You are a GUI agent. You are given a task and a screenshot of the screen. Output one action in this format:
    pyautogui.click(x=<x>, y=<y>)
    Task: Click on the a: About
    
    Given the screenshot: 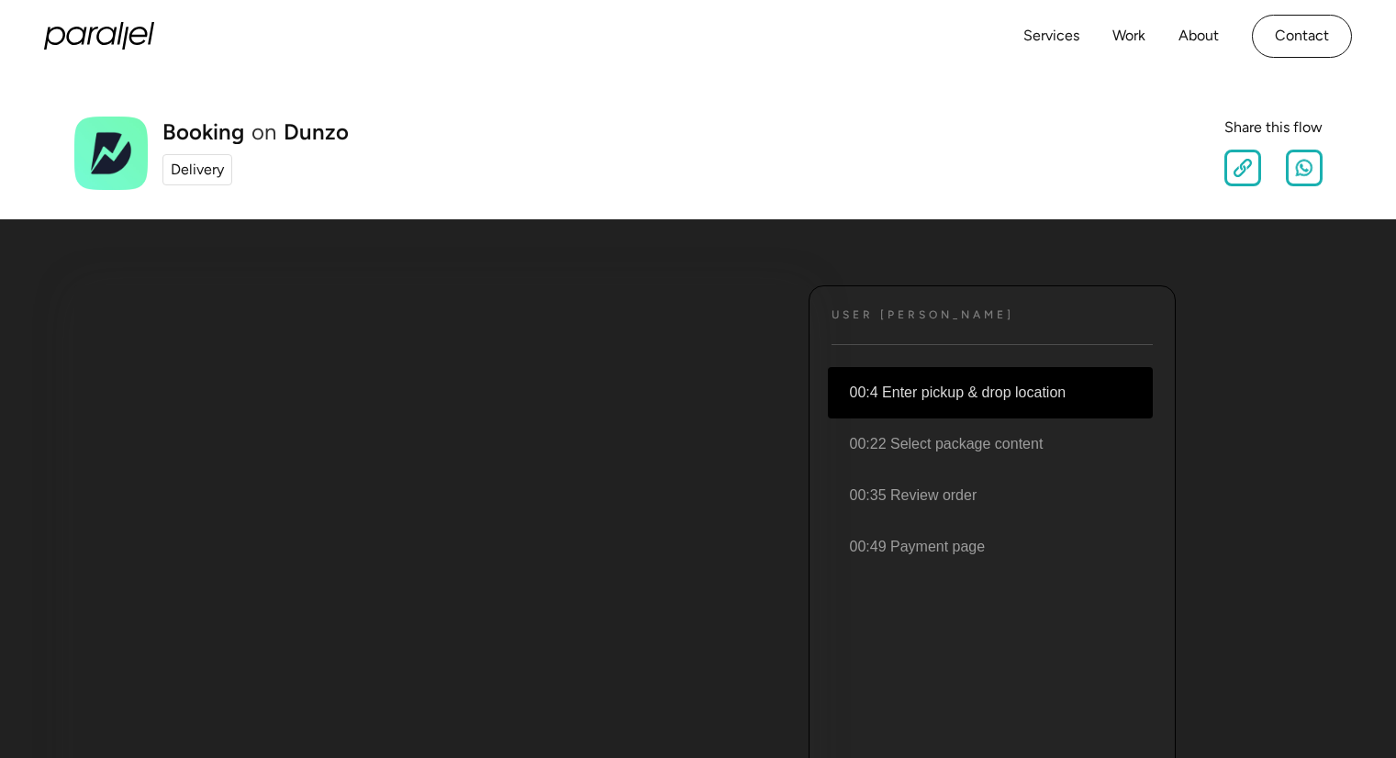 What is the action you would take?
    pyautogui.click(x=1199, y=36)
    